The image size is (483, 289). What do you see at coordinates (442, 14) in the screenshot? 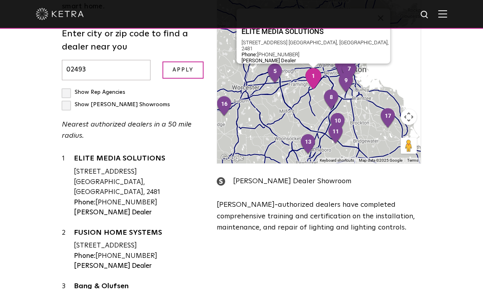
I see `img: Hamburger%20Nav.svg` at bounding box center [442, 14].